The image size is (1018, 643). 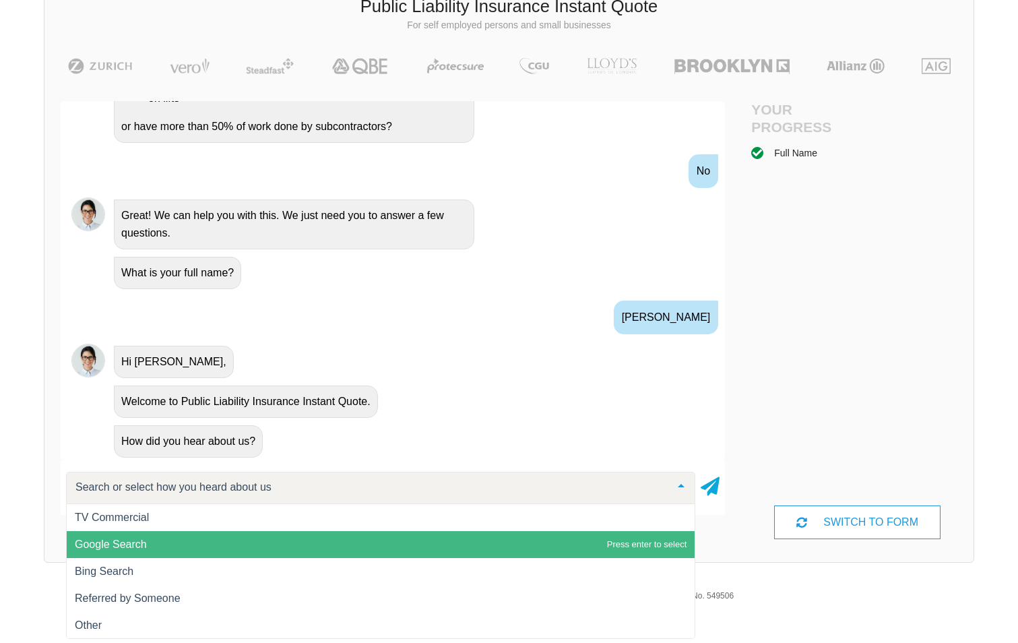 I want to click on span: Google Search, so click(x=110, y=544).